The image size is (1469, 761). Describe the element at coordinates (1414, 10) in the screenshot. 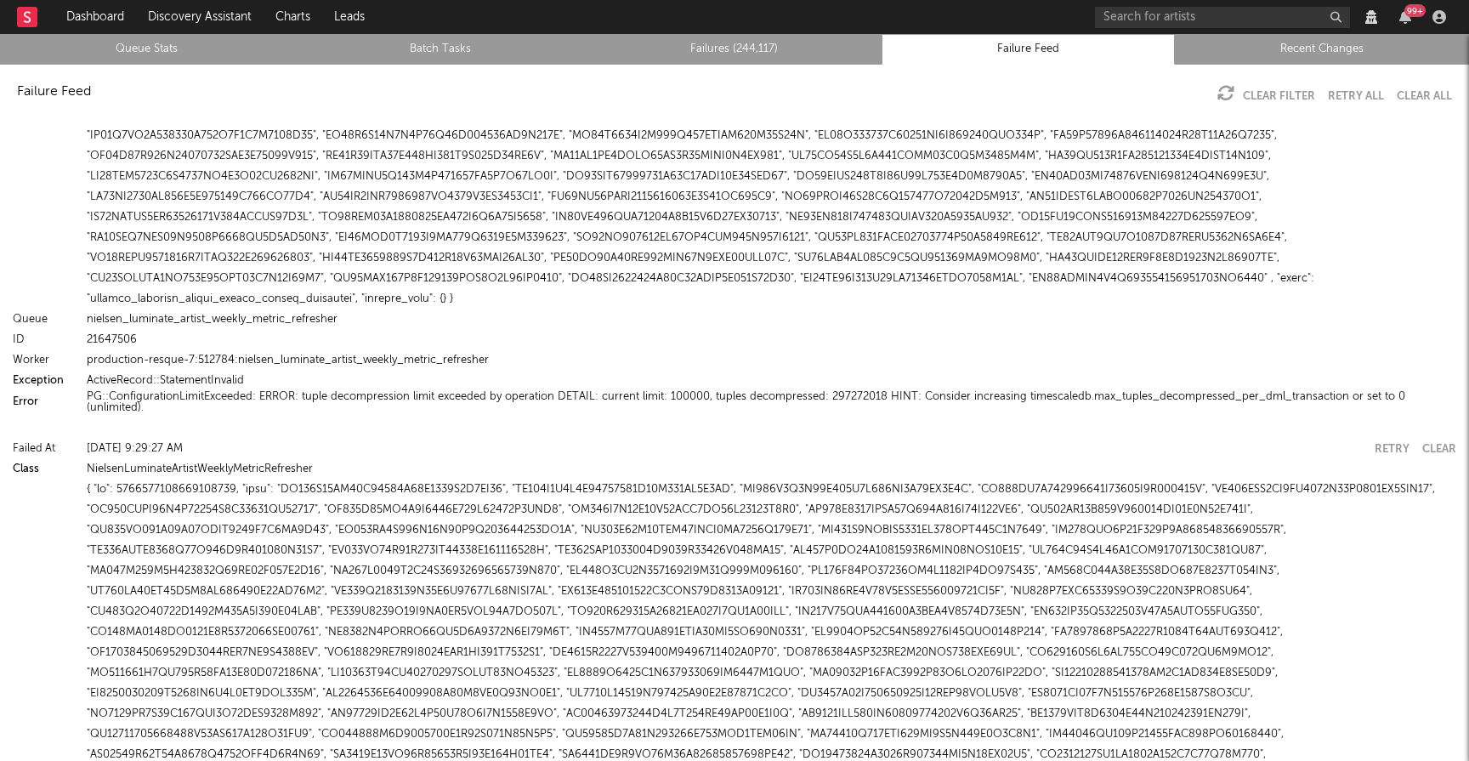

I see `div: 99 +` at that location.